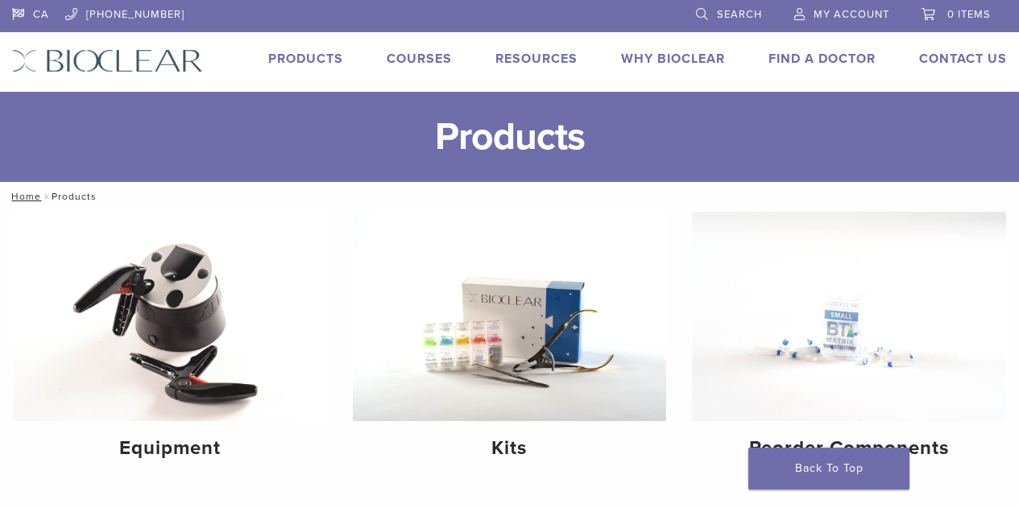  Describe the element at coordinates (170, 449) in the screenshot. I see `h4: Equipment` at that location.